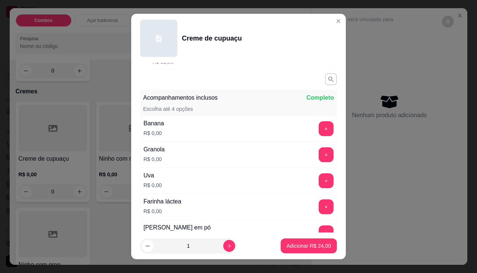  What do you see at coordinates (212, 38) in the screenshot?
I see `div: Creme de cupuaçu` at bounding box center [212, 38].